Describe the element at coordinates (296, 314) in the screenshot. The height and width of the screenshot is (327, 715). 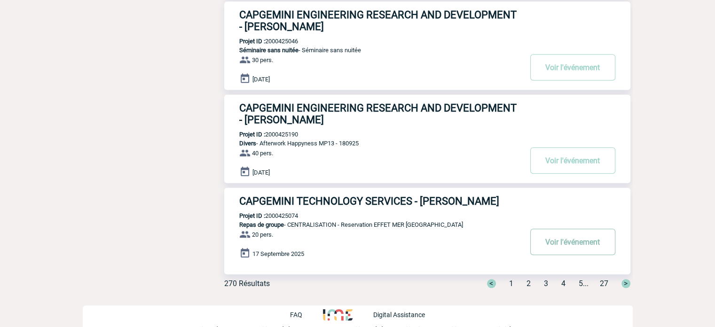
I see `p: FAQ` at that location.